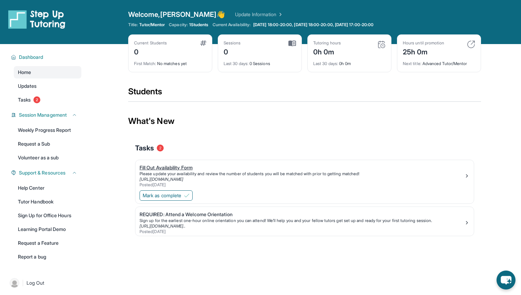  Describe the element at coordinates (178, 25) in the screenshot. I see `span: Capacity:` at that location.